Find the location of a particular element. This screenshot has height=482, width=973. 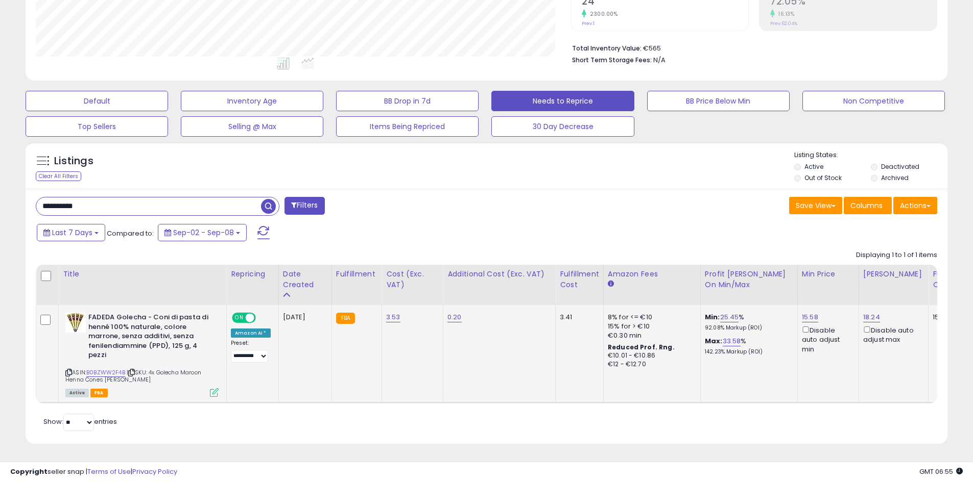

button: Last 7 Days is located at coordinates (71, 233).